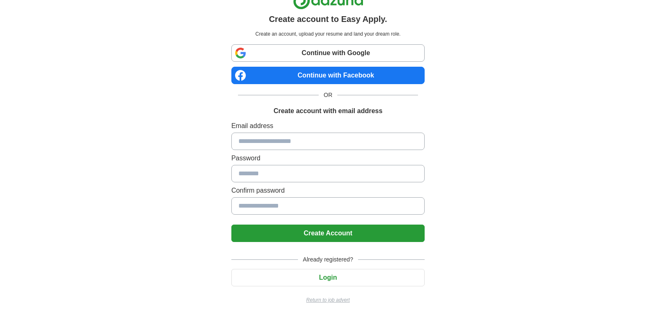  What do you see at coordinates (328, 300) in the screenshot?
I see `a: Return to job advert` at bounding box center [328, 300].